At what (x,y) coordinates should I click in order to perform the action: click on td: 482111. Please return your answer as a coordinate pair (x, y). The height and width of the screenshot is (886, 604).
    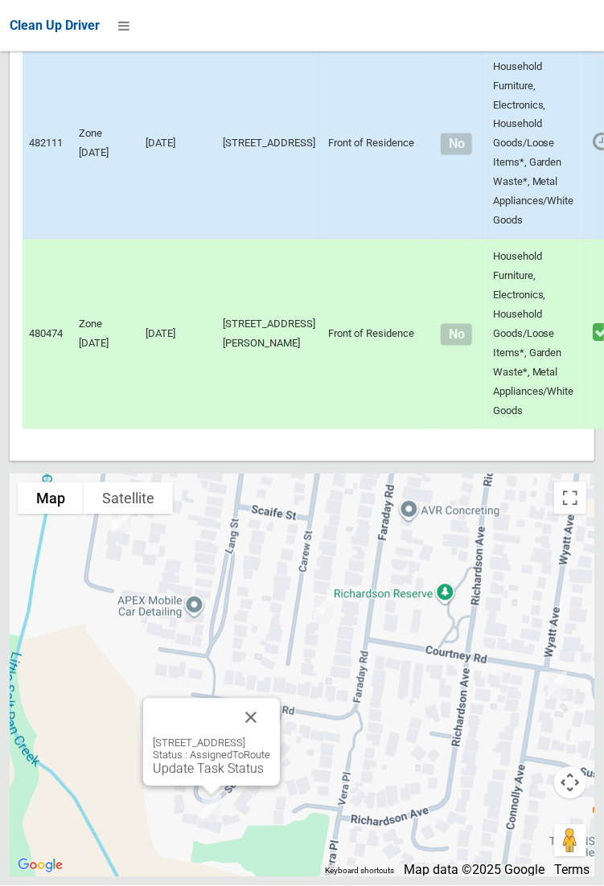
    Looking at the image, I should click on (47, 144).